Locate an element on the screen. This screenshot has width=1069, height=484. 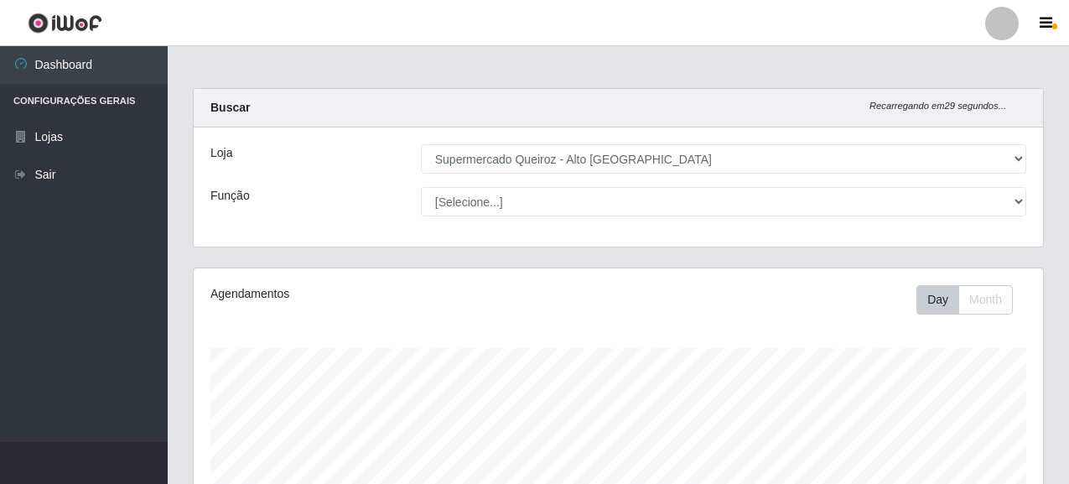
label: Loja is located at coordinates (221, 153).